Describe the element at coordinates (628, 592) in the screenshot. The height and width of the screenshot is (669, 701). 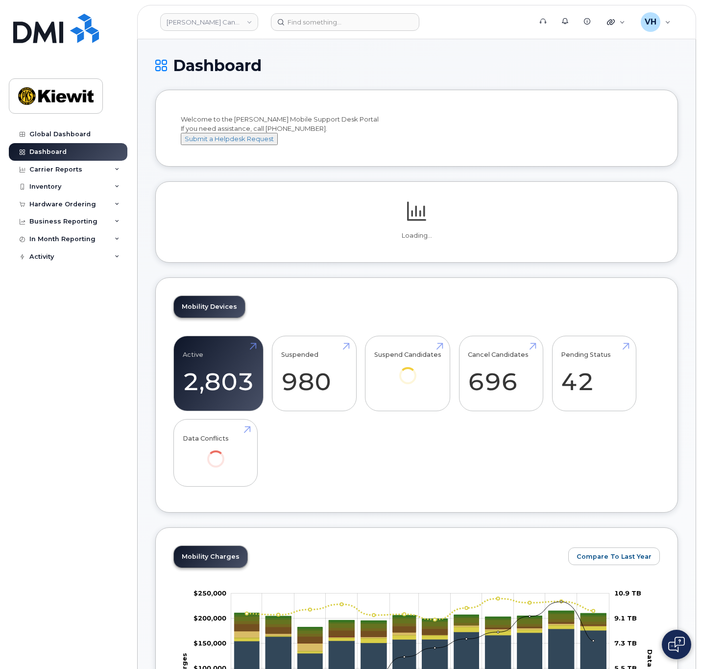
I see `tspan: 10.9 TB` at that location.